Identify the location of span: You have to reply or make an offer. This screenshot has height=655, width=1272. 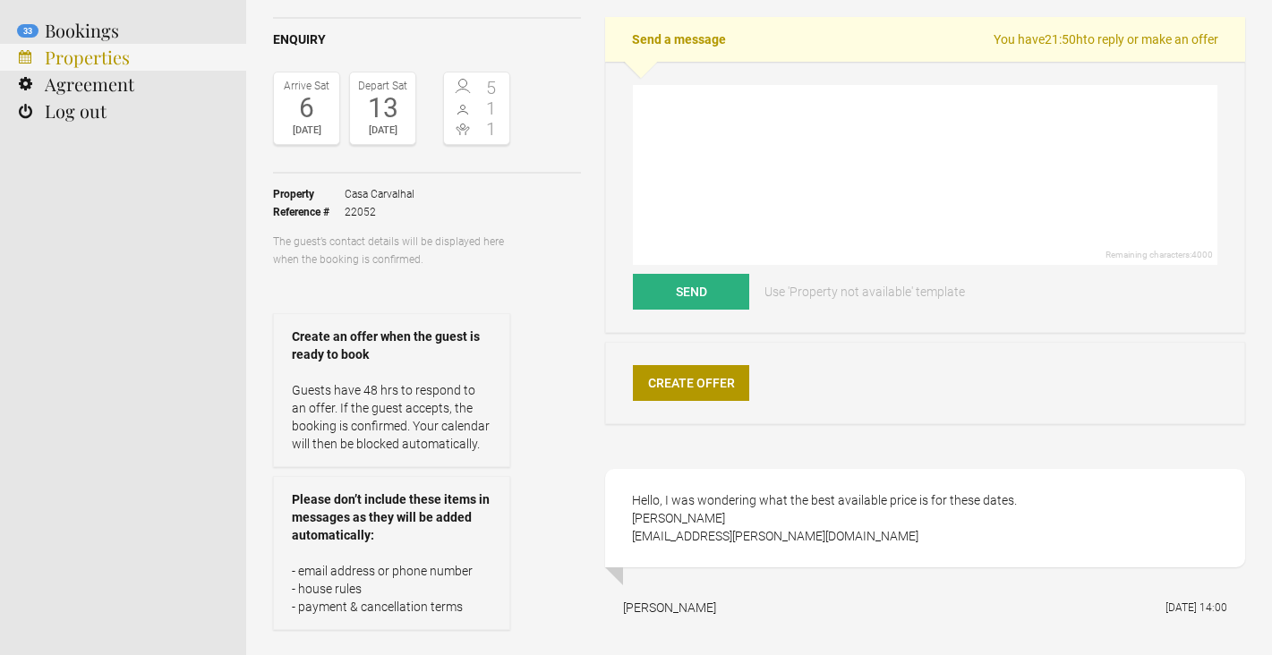
(1105, 39).